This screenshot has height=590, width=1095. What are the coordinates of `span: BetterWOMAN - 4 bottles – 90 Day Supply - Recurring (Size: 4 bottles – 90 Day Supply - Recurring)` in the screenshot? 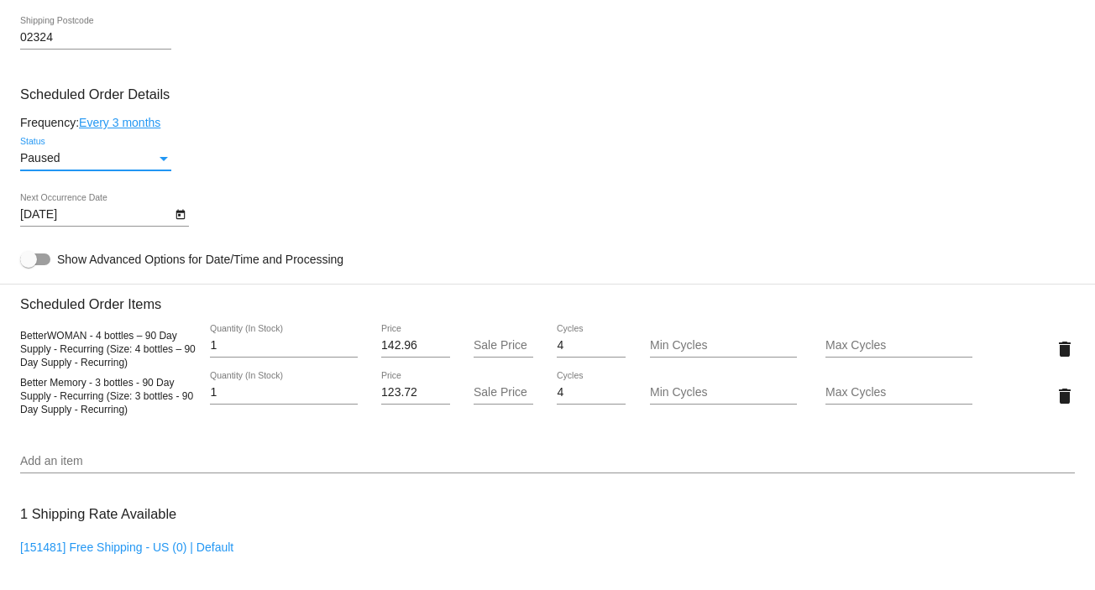 It's located at (107, 349).